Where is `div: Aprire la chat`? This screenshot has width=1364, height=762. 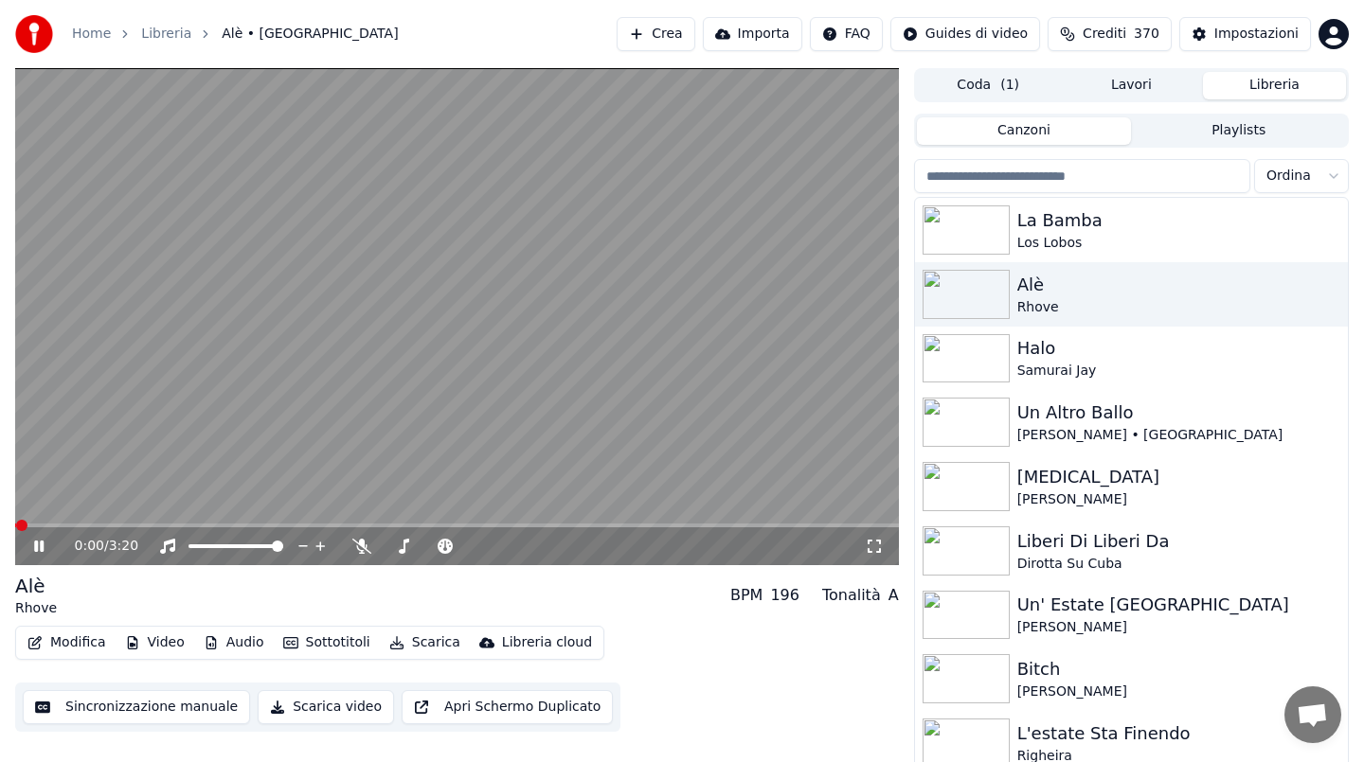 div: Aprire la chat is located at coordinates (1313, 715).